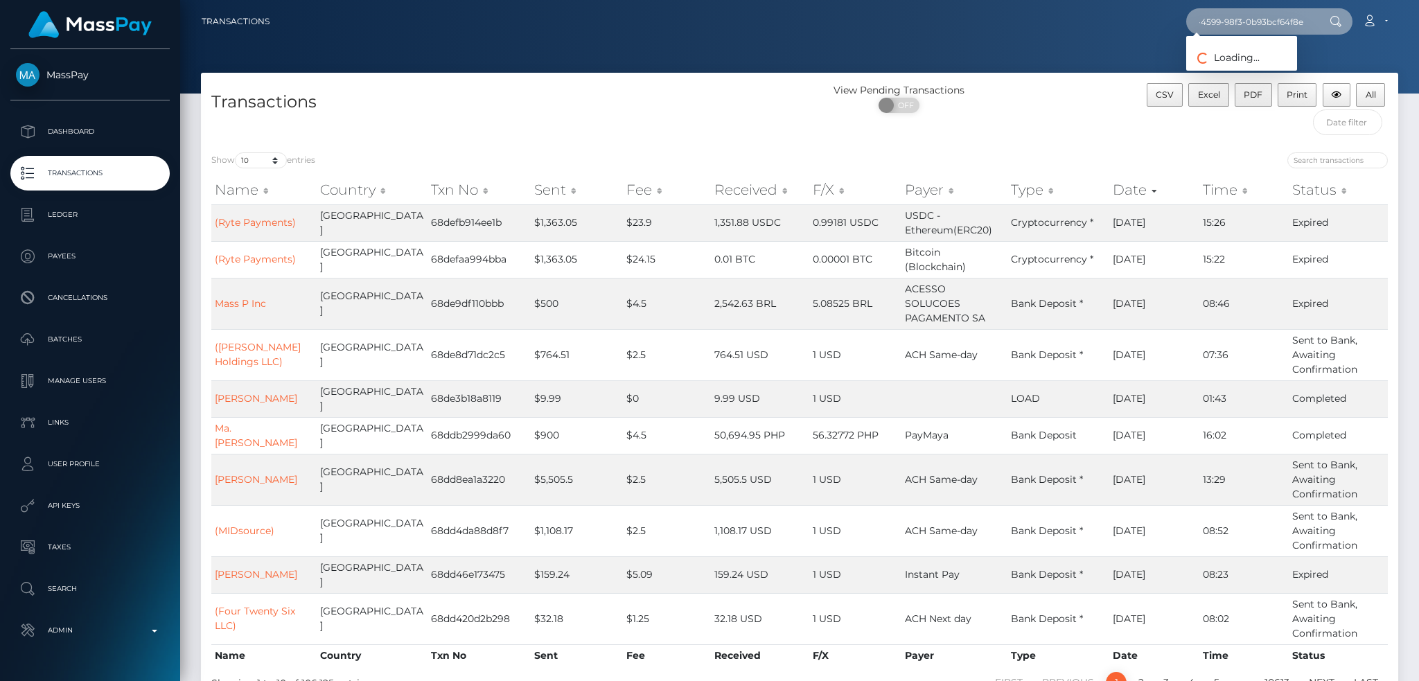 This screenshot has height=681, width=1419. What do you see at coordinates (1338, 531) in the screenshot?
I see `td: Sent to Bank, Awaiting Confirmation` at bounding box center [1338, 531].